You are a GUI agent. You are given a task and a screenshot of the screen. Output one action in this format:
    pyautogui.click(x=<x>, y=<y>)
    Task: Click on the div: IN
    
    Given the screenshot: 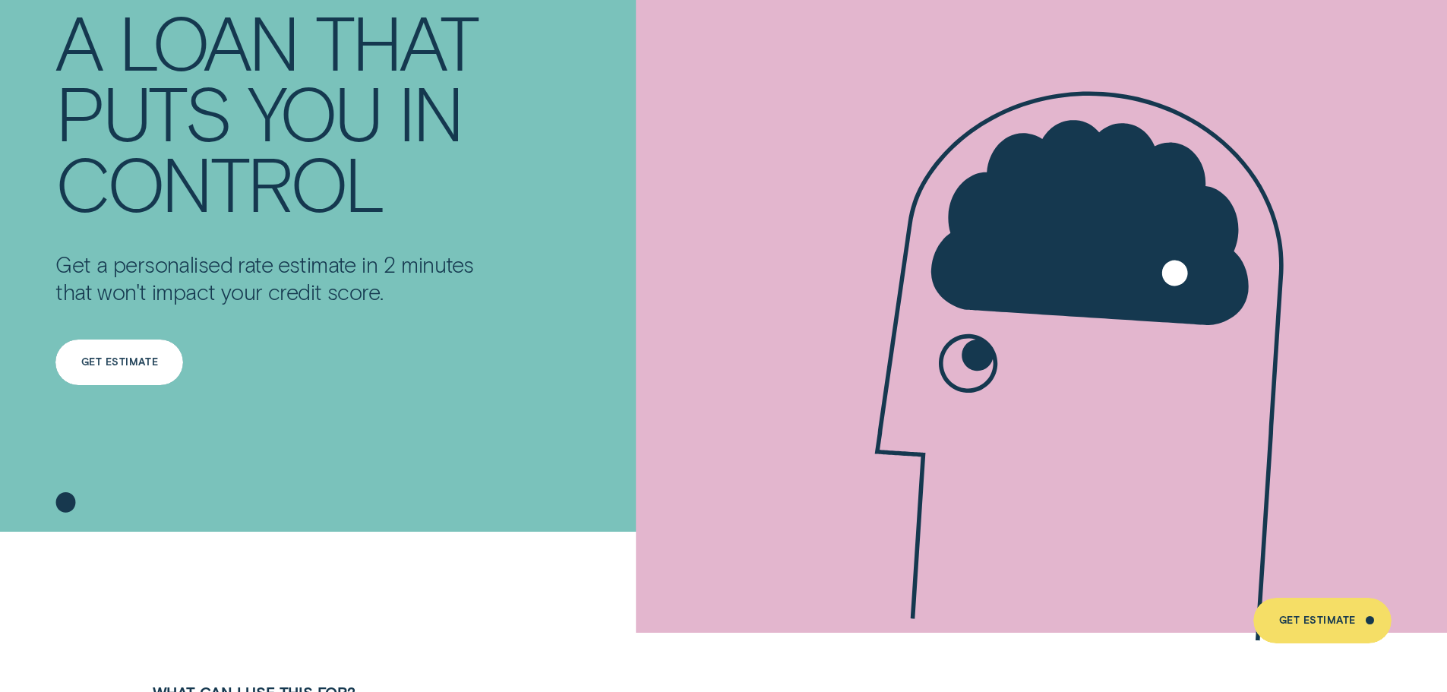 What is the action you would take?
    pyautogui.click(x=430, y=111)
    